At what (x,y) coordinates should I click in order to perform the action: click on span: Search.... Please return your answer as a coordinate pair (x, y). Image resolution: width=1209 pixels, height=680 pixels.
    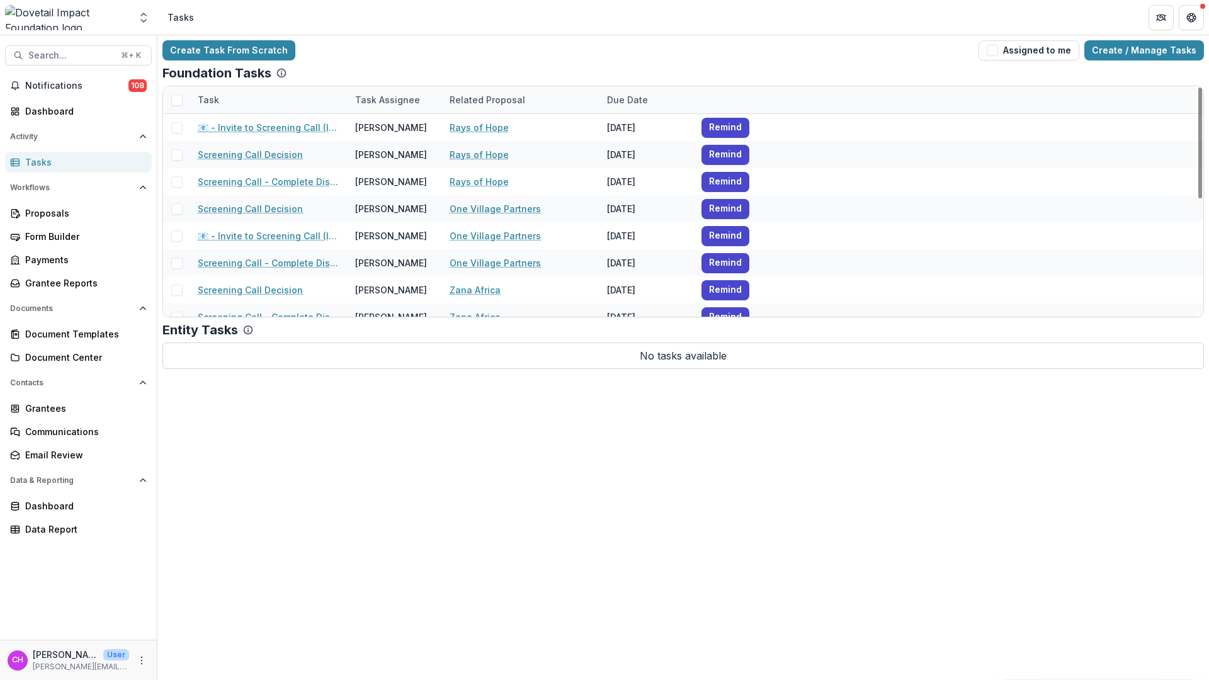
    Looking at the image, I should click on (71, 55).